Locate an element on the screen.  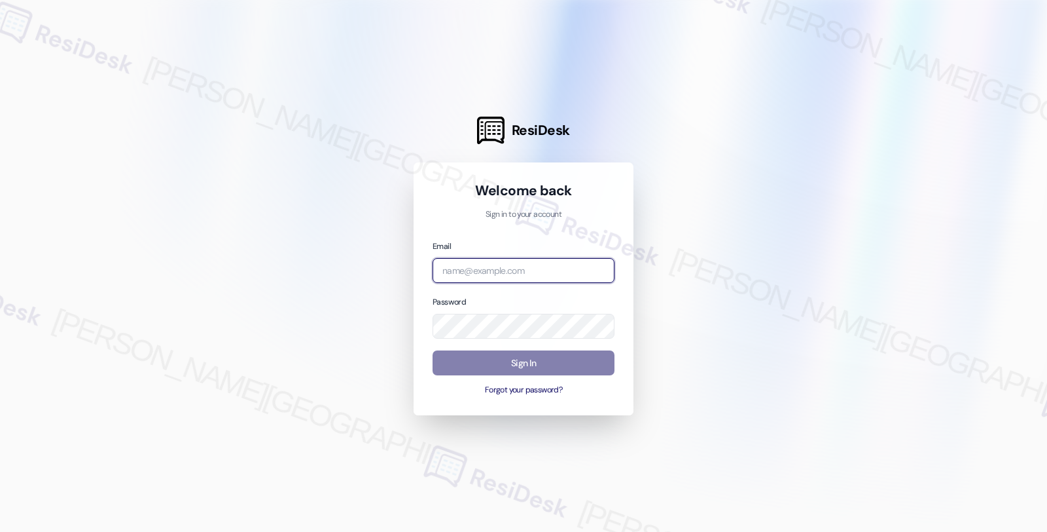
span: ResiDesk is located at coordinates (541, 130).